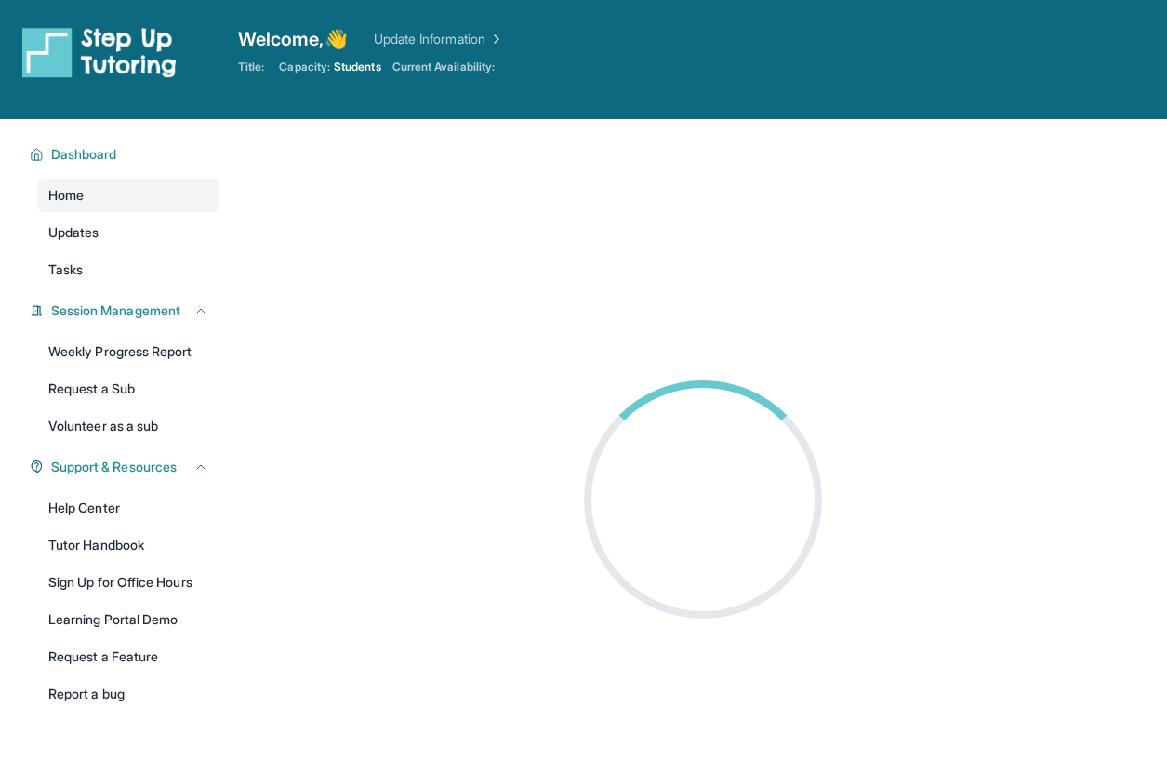 This screenshot has height=760, width=1167. I want to click on span: Capacity:, so click(304, 67).